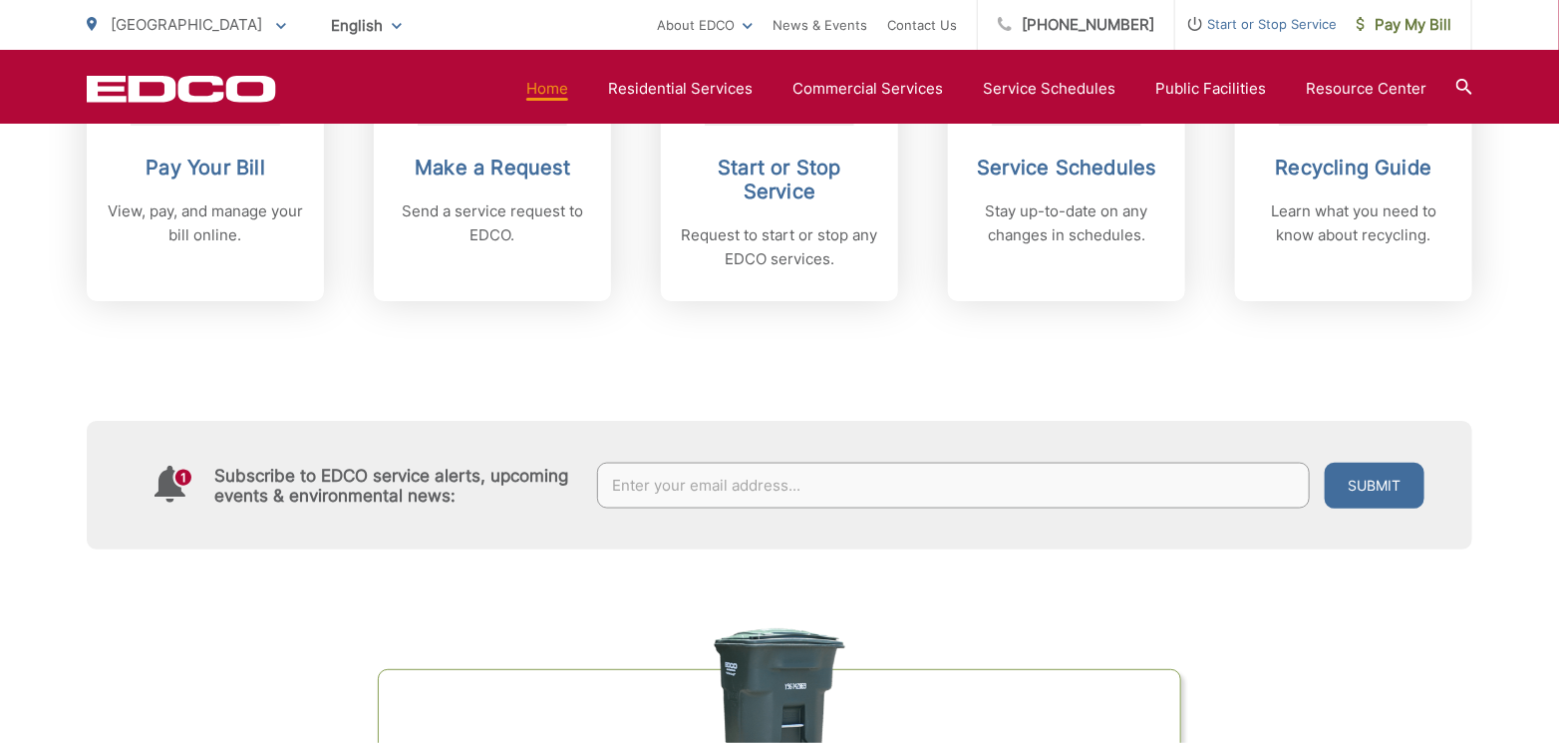 The height and width of the screenshot is (743, 1559). I want to click on a: About EDCO, so click(705, 25).